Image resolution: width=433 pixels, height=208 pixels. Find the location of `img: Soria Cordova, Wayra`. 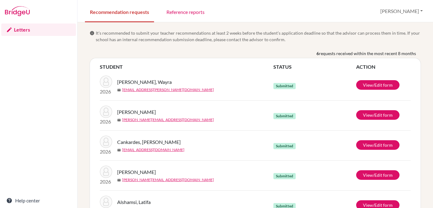

img: Soria Cordova, Wayra is located at coordinates (106, 82).